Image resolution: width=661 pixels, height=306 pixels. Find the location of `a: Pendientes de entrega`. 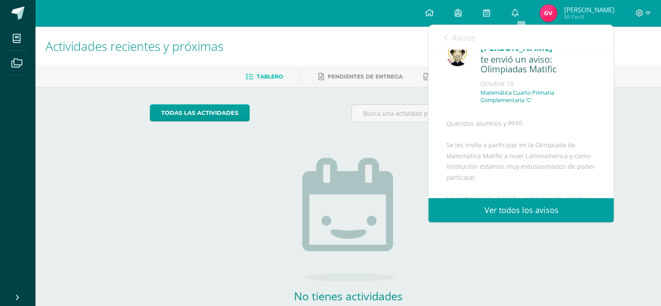

a: Pendientes de entrega is located at coordinates (360, 77).